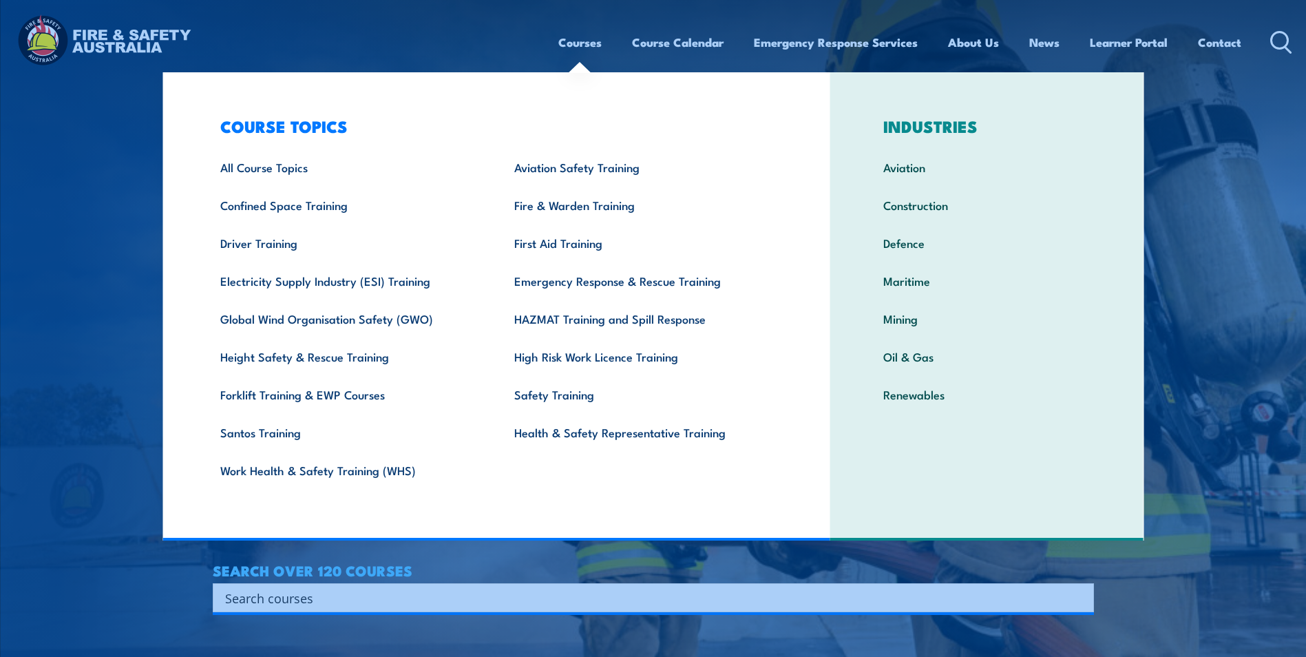 The height and width of the screenshot is (657, 1306). What do you see at coordinates (639, 280) in the screenshot?
I see `a: Emergency Response & Rescue Training` at bounding box center [639, 280].